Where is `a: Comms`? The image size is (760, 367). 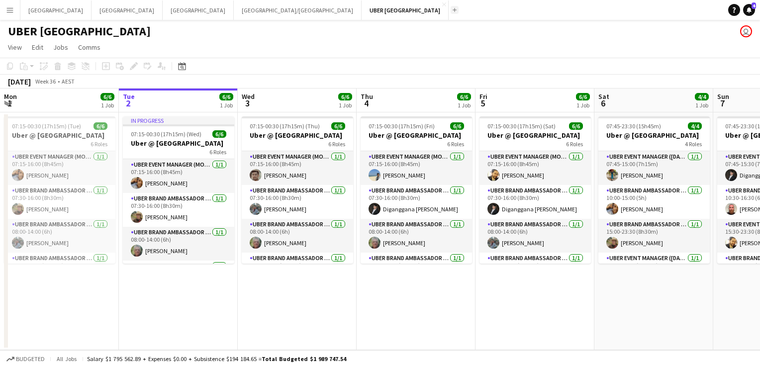 a: Comms is located at coordinates (89, 47).